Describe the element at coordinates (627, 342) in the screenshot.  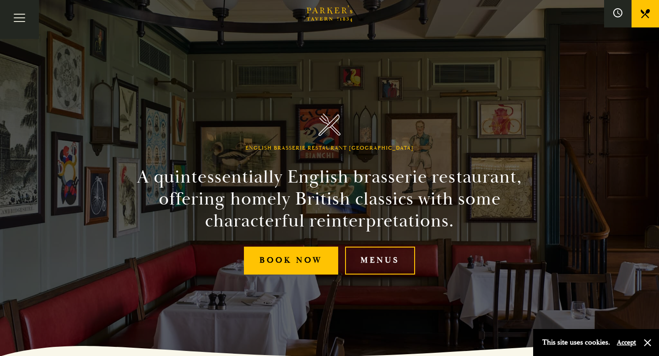
I see `button: Accept` at that location.